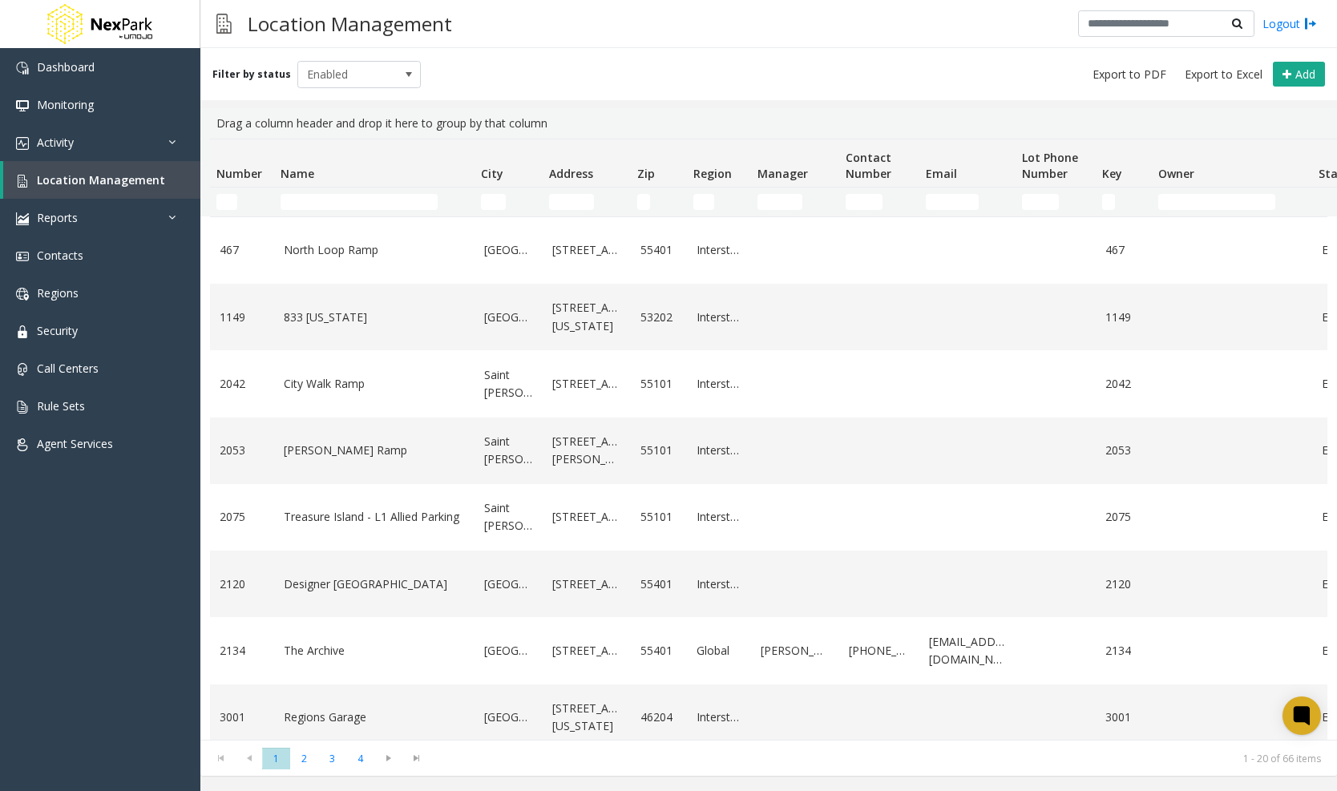 The width and height of the screenshot is (1337, 791). Describe the element at coordinates (1056, 202) in the screenshot. I see `td: Lot Phone Number Filter` at that location.